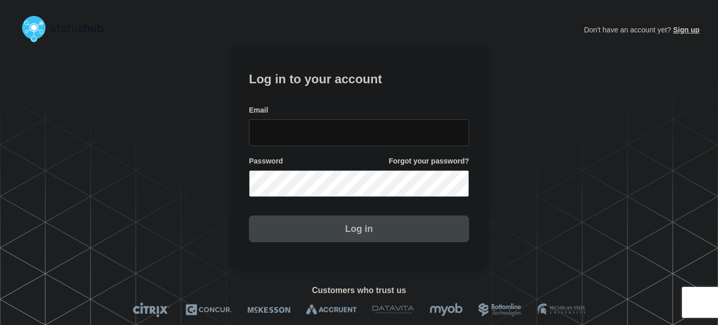  I want to click on img: DataVita logo, so click(393, 310).